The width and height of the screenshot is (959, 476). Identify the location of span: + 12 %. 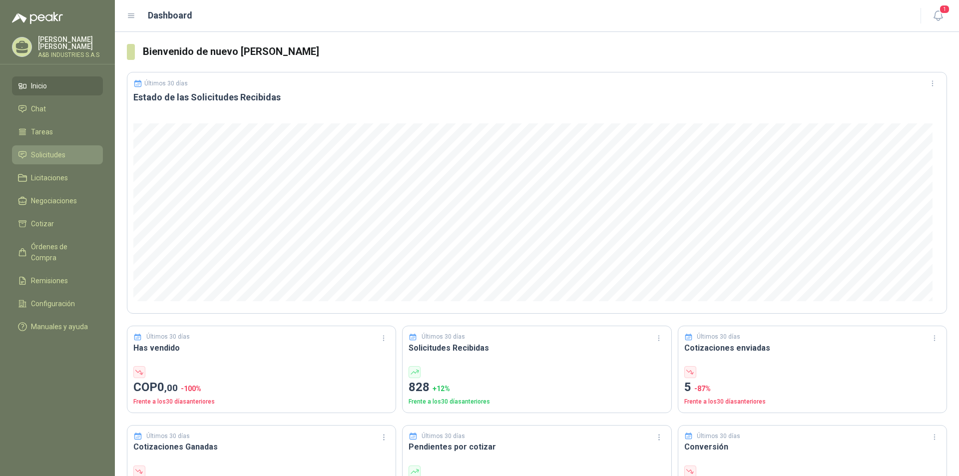
(441, 389).